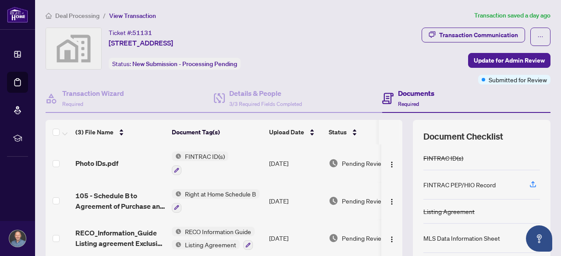 Image resolution: width=561 pixels, height=256 pixels. I want to click on article: Transaction saved a day ago, so click(512, 15).